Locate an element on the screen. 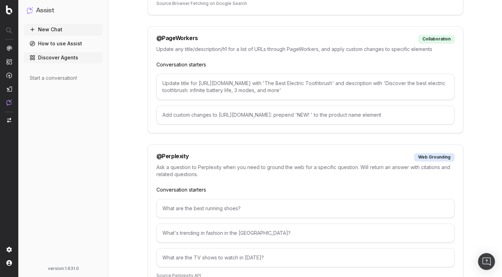 Image resolution: width=502 pixels, height=277 pixels. h1: Assist is located at coordinates (45, 11).